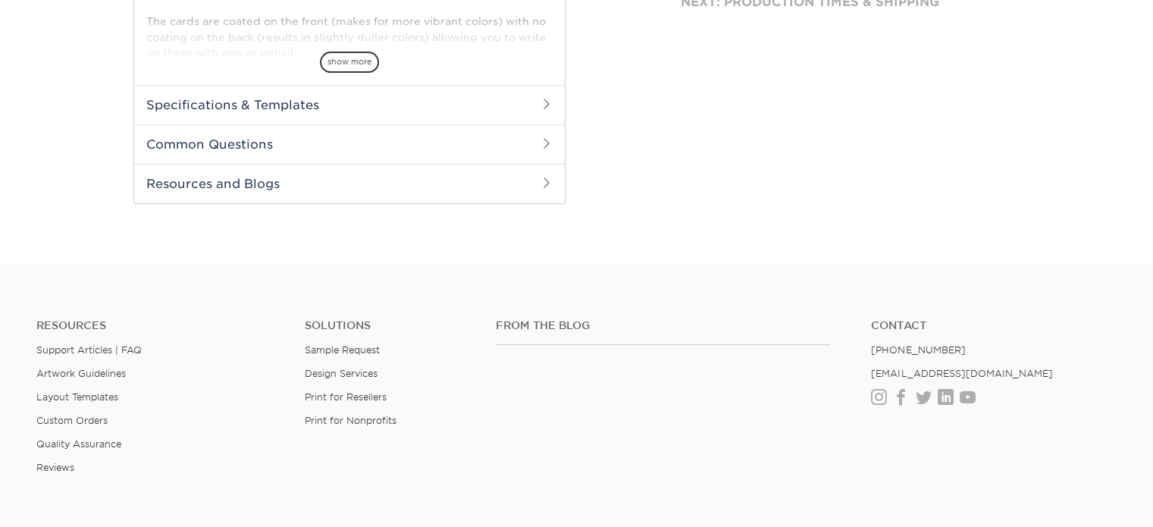 Image resolution: width=1153 pixels, height=527 pixels. What do you see at coordinates (346, 397) in the screenshot?
I see `a: Print for Resellers` at bounding box center [346, 397].